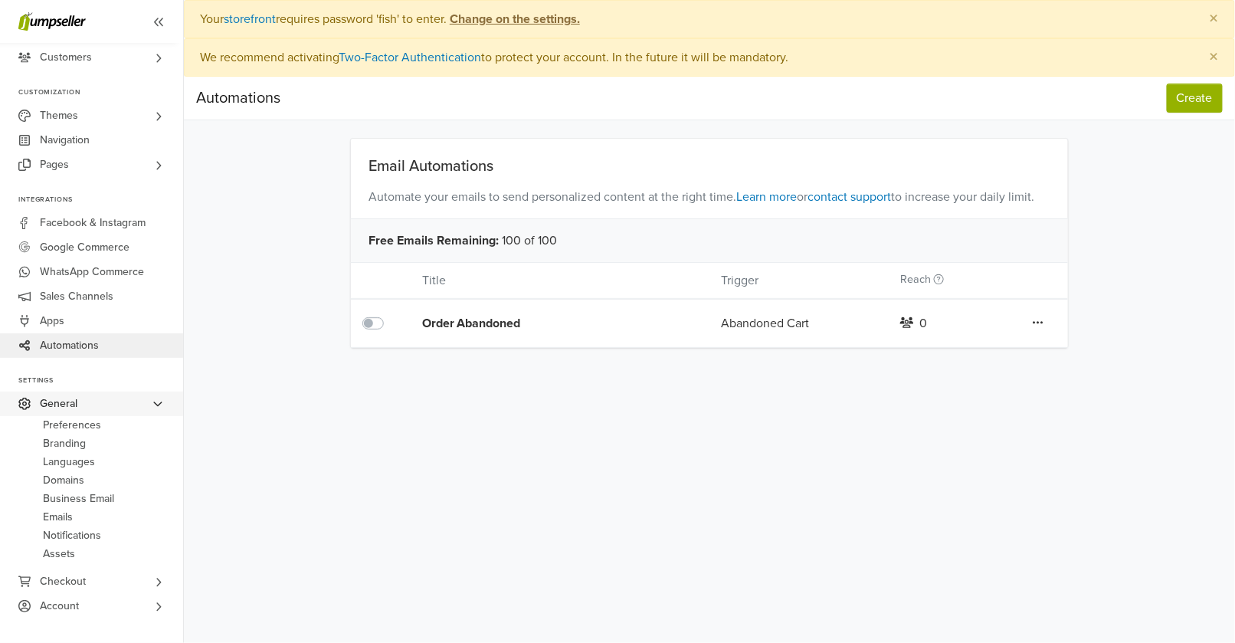 Image resolution: width=1235 pixels, height=643 pixels. Describe the element at coordinates (64, 443) in the screenshot. I see `span: Branding` at that location.